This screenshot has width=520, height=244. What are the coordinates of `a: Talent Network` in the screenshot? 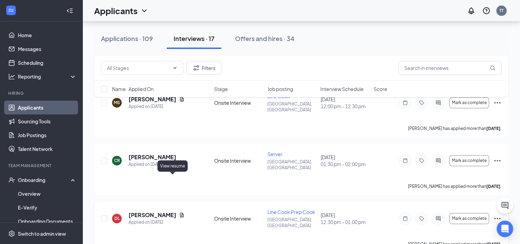 It's located at (47, 149).